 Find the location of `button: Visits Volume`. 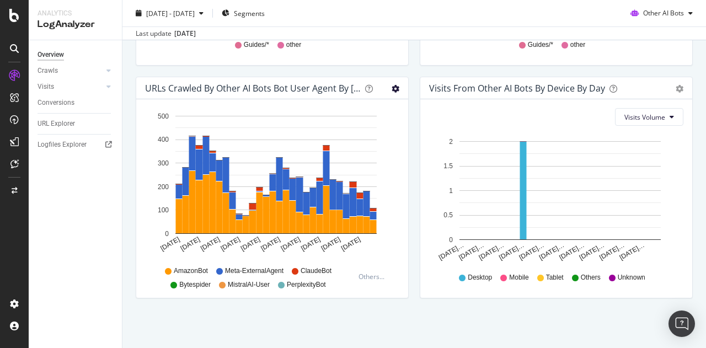

button: Visits Volume is located at coordinates (649, 117).